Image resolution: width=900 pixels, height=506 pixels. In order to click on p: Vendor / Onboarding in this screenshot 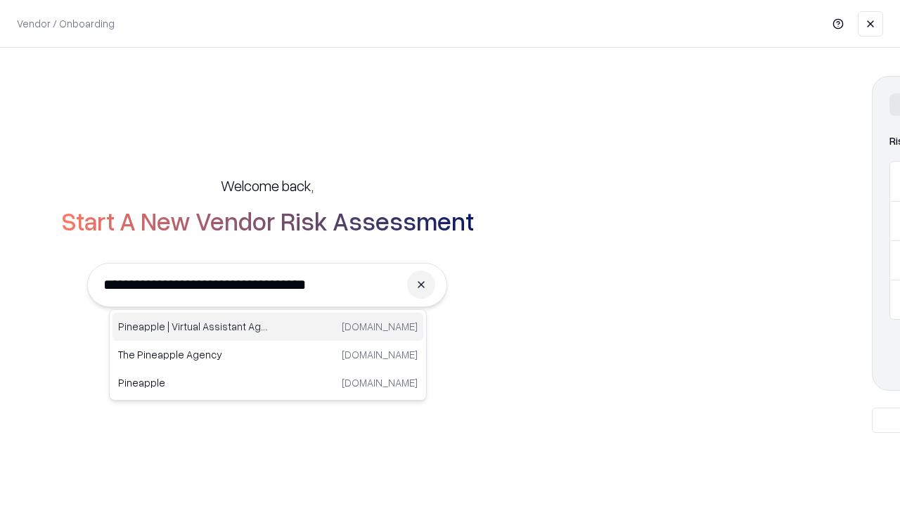, I will do `click(65, 23)`.